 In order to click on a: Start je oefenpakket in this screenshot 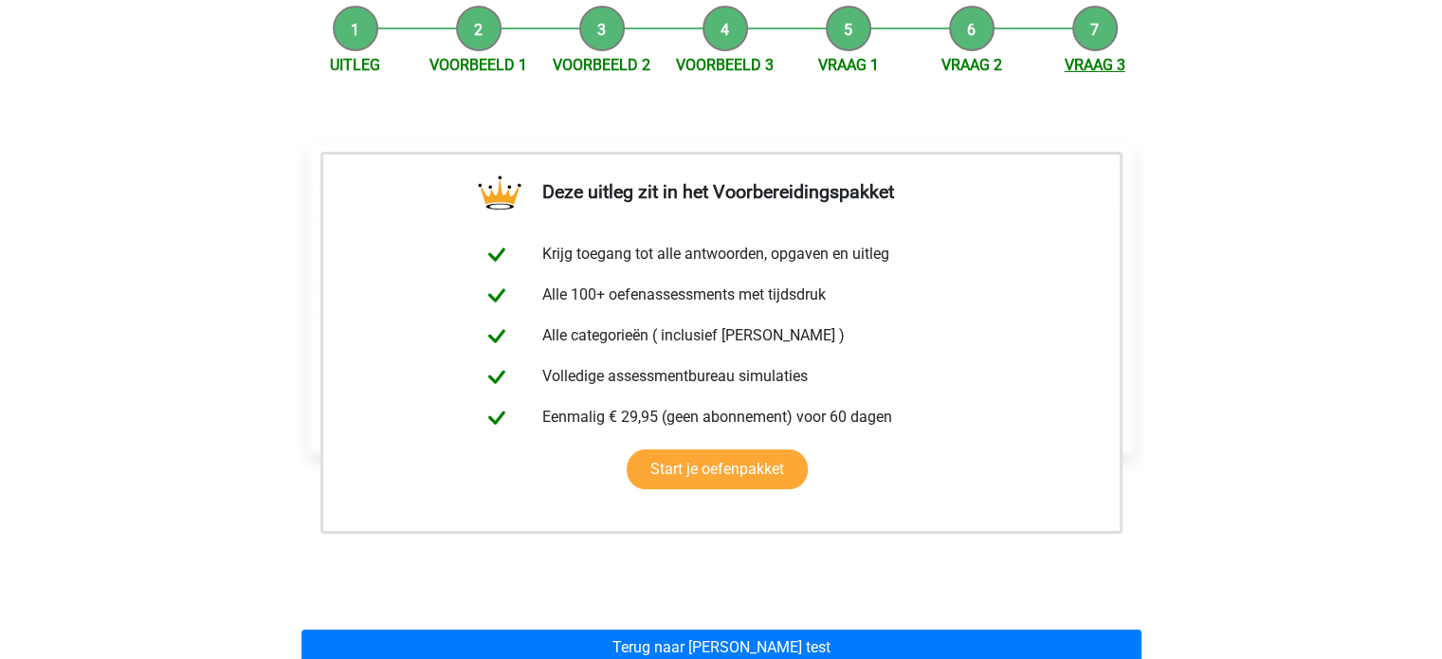, I will do `click(717, 469)`.